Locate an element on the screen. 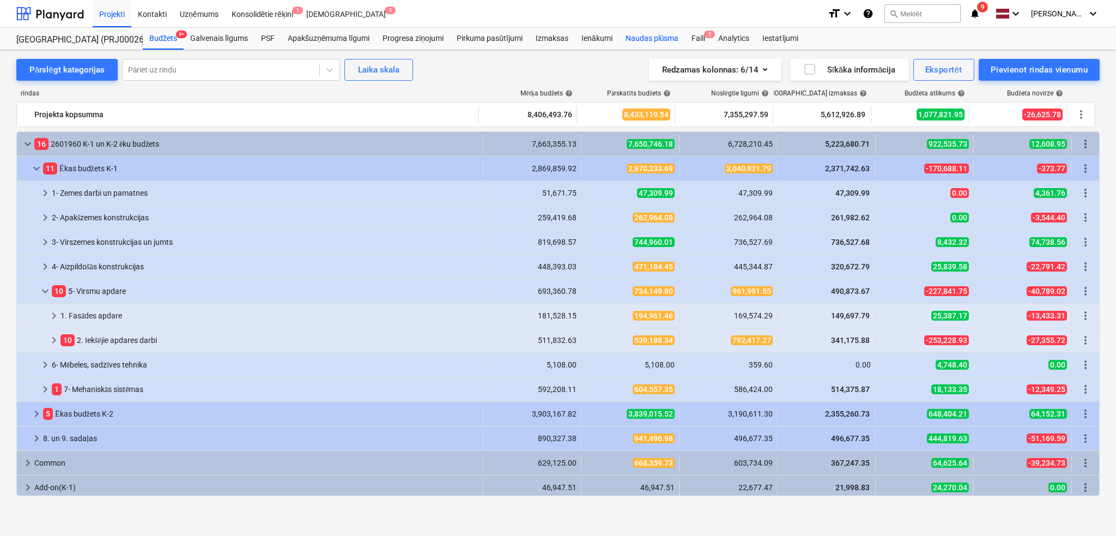 The image size is (1116, 536). div: Pārskatīts budžets is located at coordinates (639, 93).